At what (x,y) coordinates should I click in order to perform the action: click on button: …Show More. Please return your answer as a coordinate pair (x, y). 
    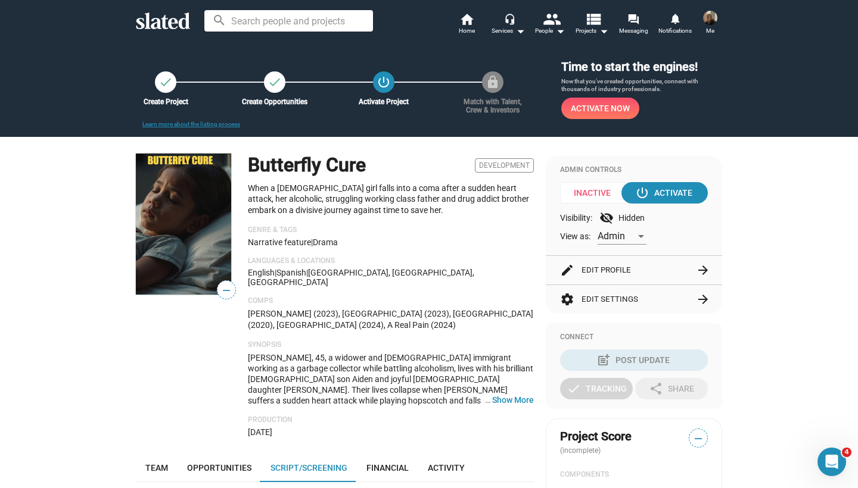
    Looking at the image, I should click on (513, 400).